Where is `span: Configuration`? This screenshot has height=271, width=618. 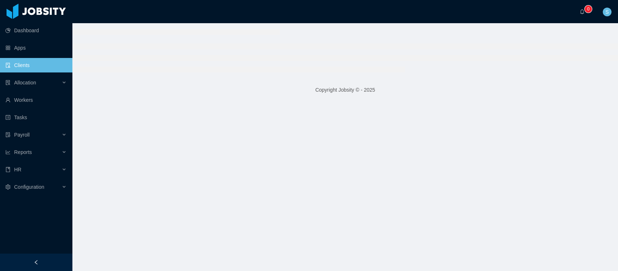
span: Configuration is located at coordinates (29, 187).